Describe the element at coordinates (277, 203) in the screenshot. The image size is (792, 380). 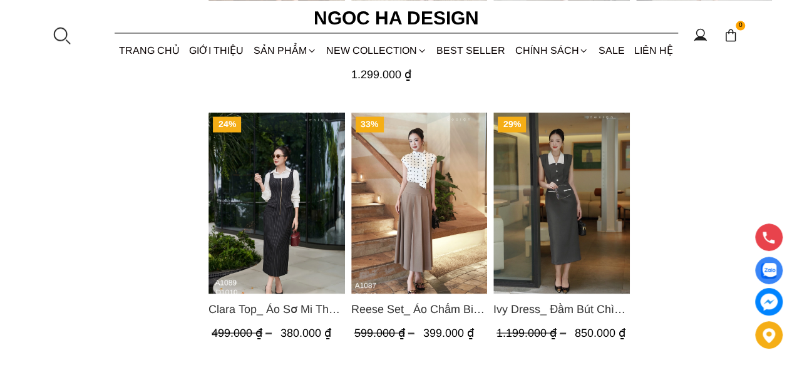
I see `img: Clara Top_ Áo Sơ Mi Thô Cổ Đức Màu Trắng A1089` at that location.